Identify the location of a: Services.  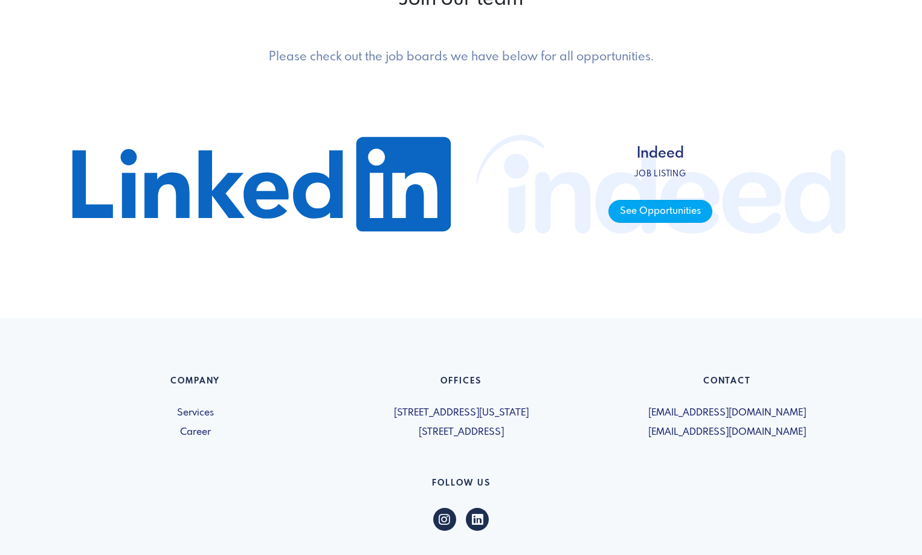
(195, 413).